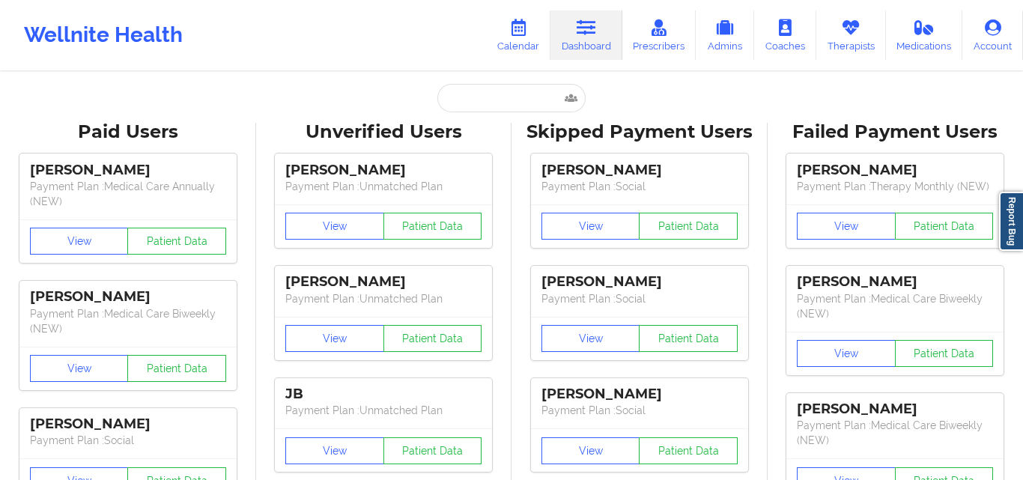 The height and width of the screenshot is (480, 1023). Describe the element at coordinates (128, 194) in the screenshot. I see `p: Payment Plan : Medical Care Annually (NEW)` at that location.